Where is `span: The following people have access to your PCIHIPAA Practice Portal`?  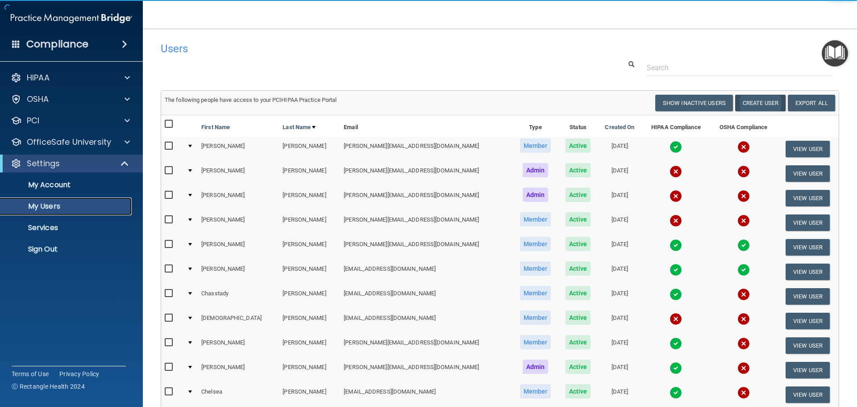
span: The following people have access to your PCIHIPAA Practice Portal is located at coordinates (251, 100).